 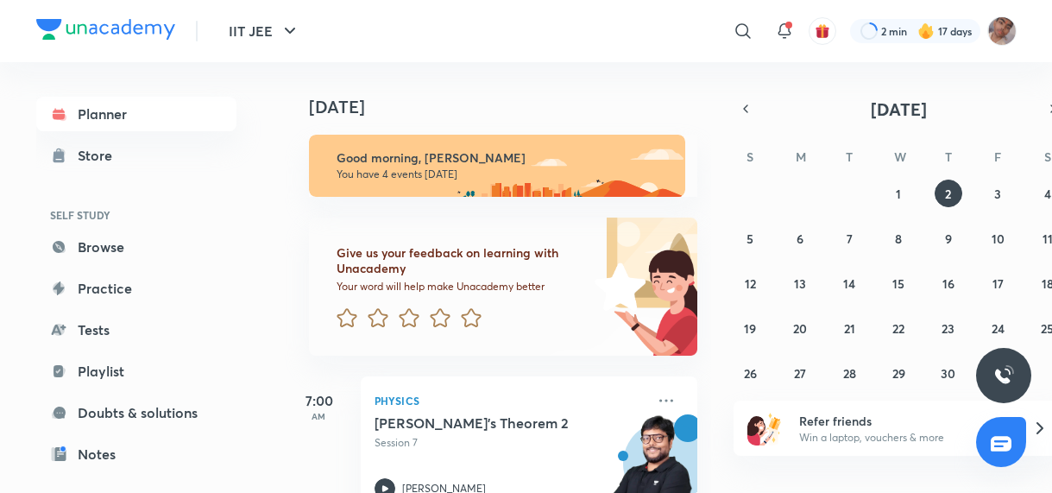 What do you see at coordinates (800, 328) in the screenshot?
I see `abbr: October 20, 2025` at bounding box center [800, 328].